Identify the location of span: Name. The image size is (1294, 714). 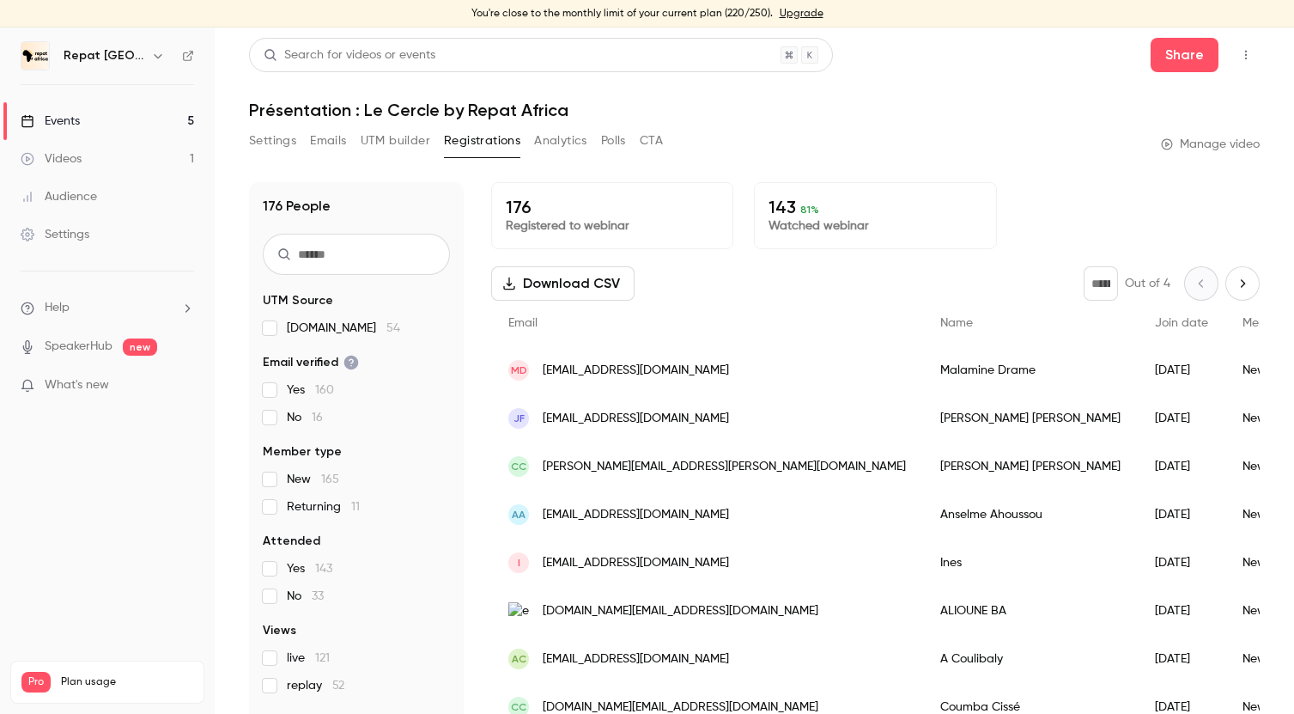
(957, 323).